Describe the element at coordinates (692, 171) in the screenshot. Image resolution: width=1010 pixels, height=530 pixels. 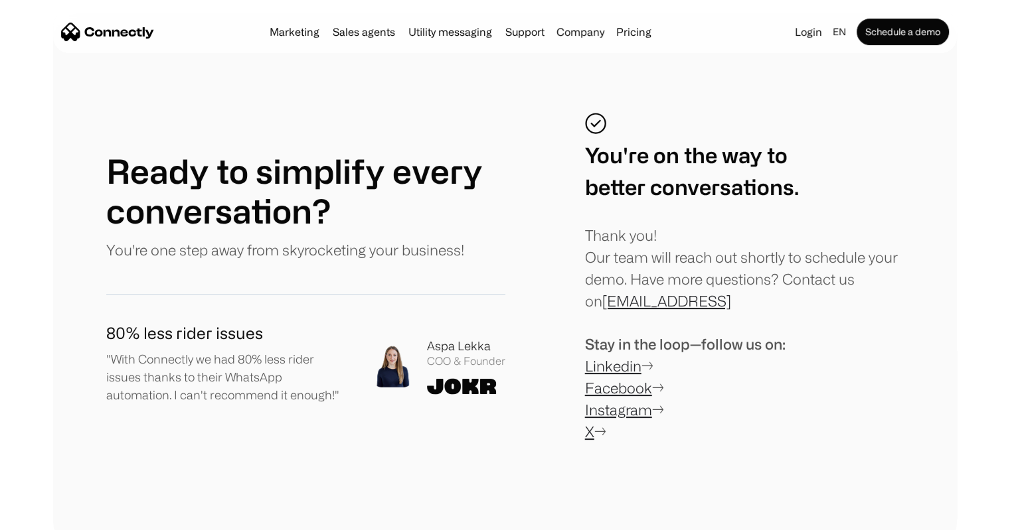
I see `div: You're on the way to better conversations.` at that location.